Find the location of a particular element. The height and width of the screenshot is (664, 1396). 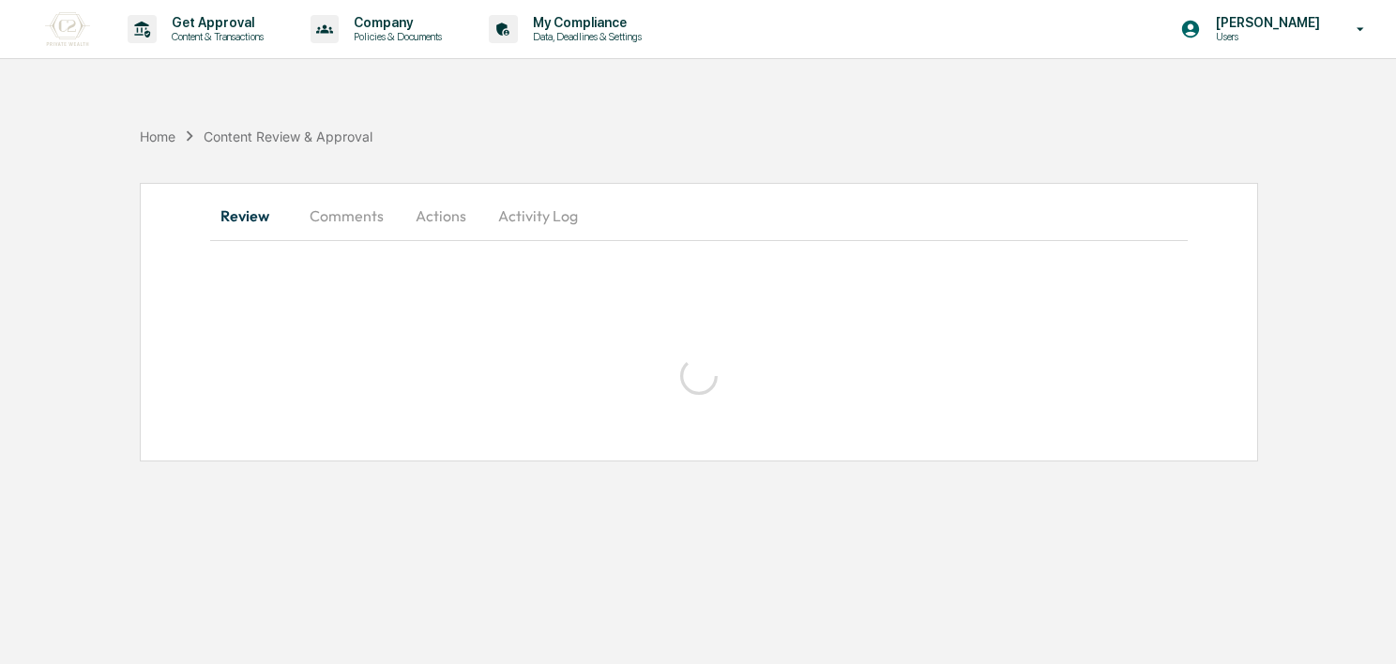

p: Users is located at coordinates (1265, 37).